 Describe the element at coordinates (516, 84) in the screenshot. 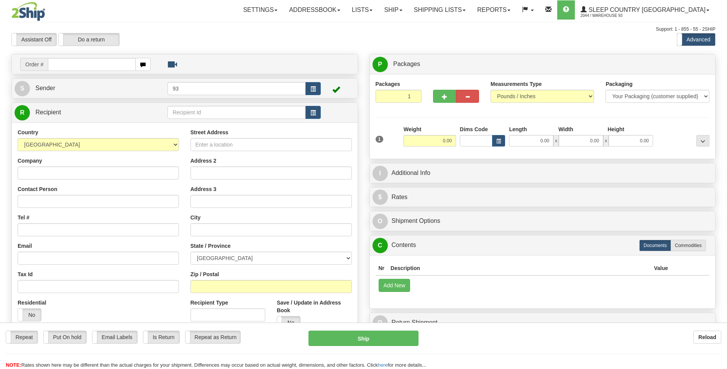

I see `label: Measurements Type` at that location.